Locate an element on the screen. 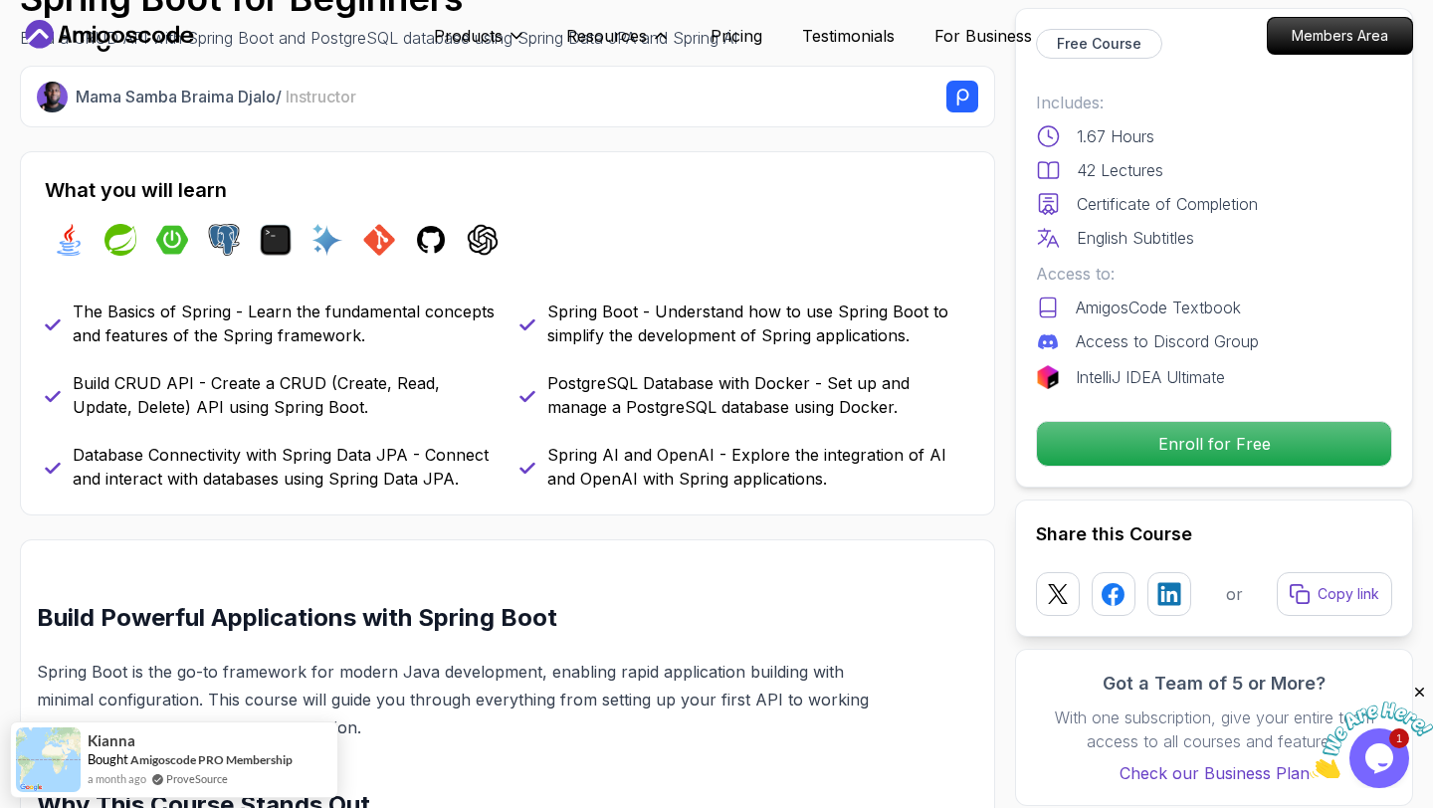  img: provesource social proof notification image is located at coordinates (48, 759).